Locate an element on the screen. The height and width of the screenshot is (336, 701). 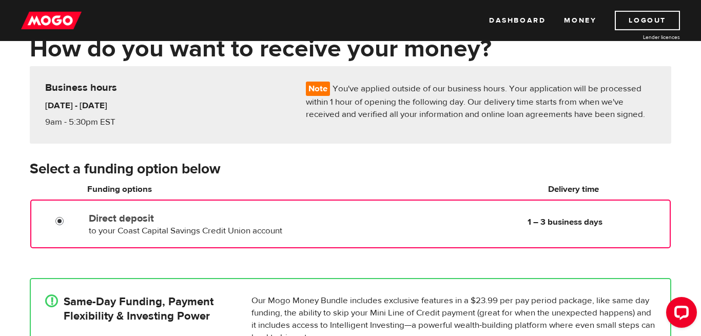
b: 1 – 3 business days is located at coordinates (565, 222).